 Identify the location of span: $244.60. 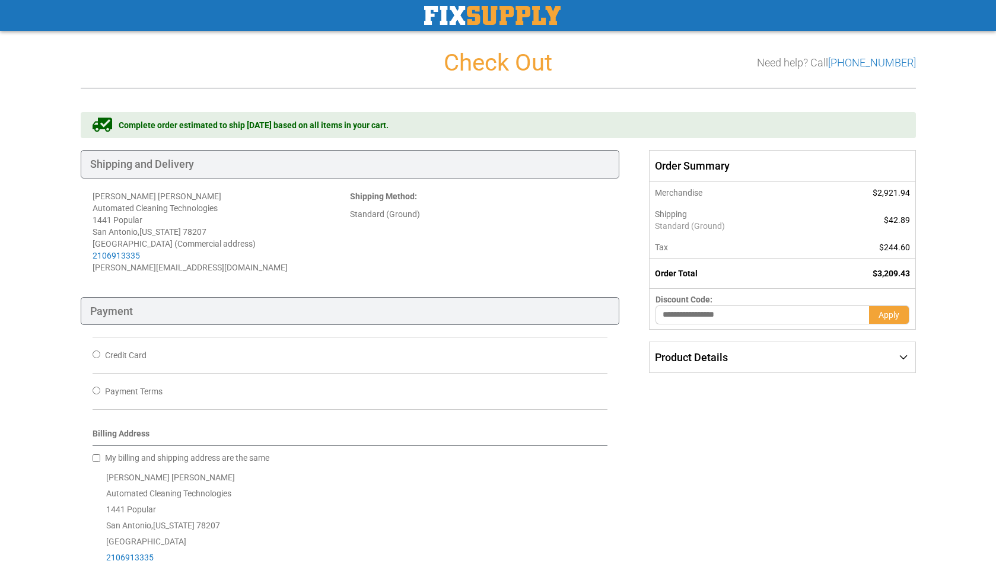
(895, 247).